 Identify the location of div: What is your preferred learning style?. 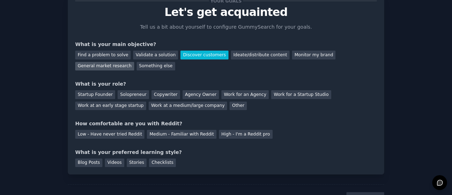
(226, 152).